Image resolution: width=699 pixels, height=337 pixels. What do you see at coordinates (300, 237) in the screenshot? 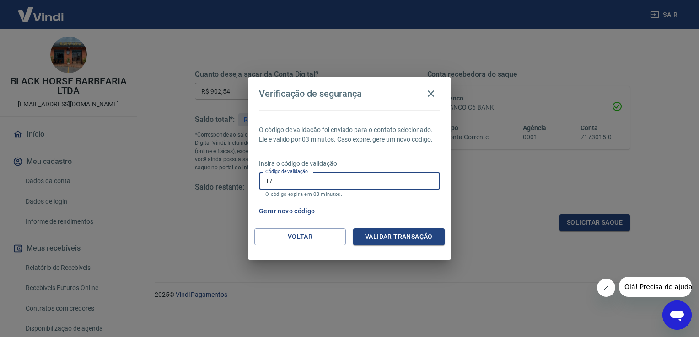
I see `button: Voltar` at bounding box center [300, 237].